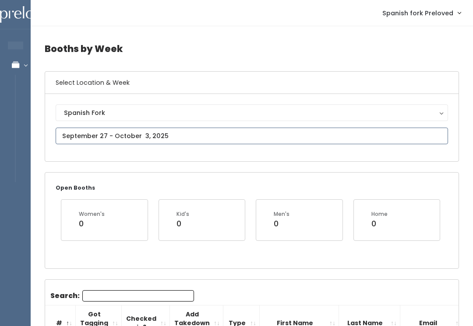 This screenshot has height=326, width=473. Describe the element at coordinates (252, 49) in the screenshot. I see `h4: Booths by Week` at that location.